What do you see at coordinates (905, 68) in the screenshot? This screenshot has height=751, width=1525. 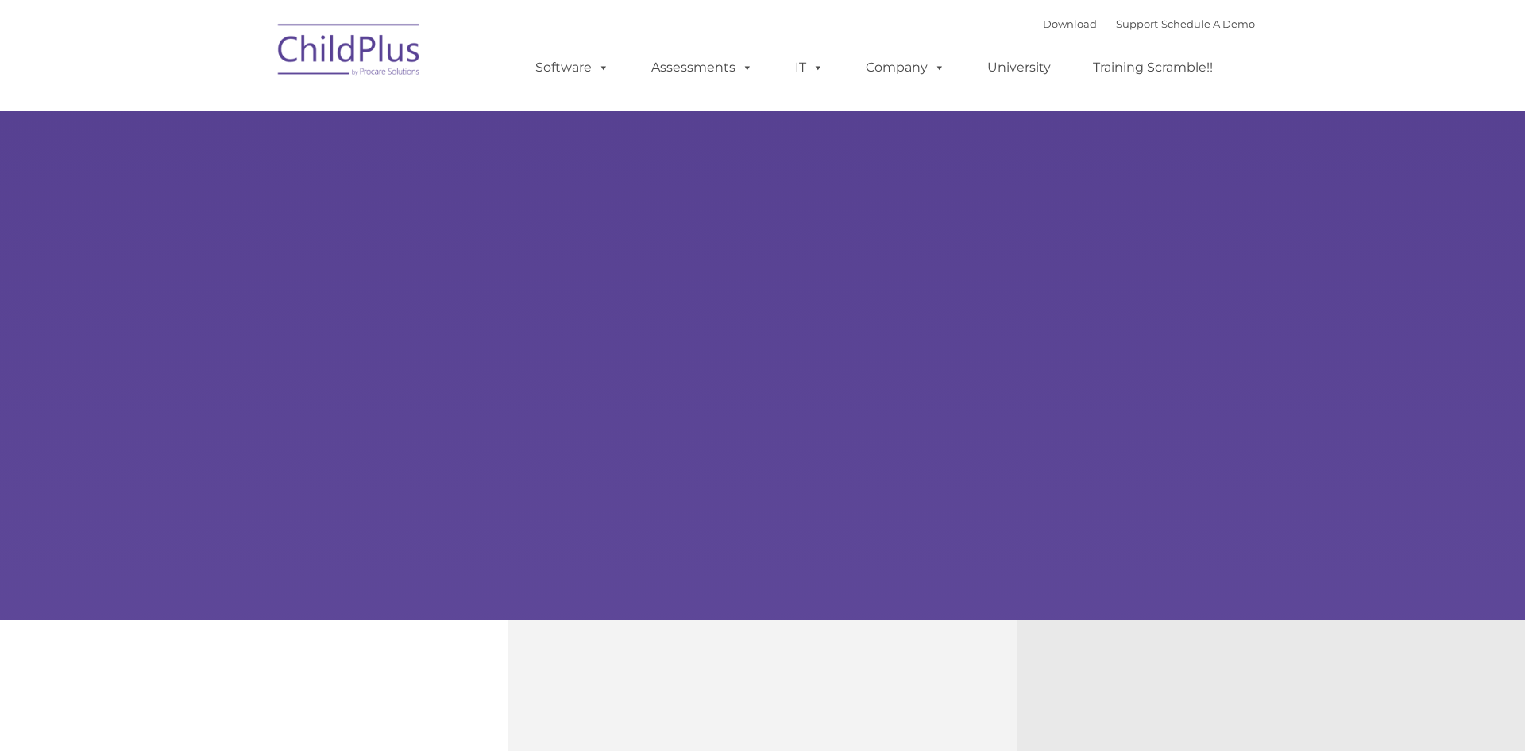 I see `a: Company` at bounding box center [905, 68].